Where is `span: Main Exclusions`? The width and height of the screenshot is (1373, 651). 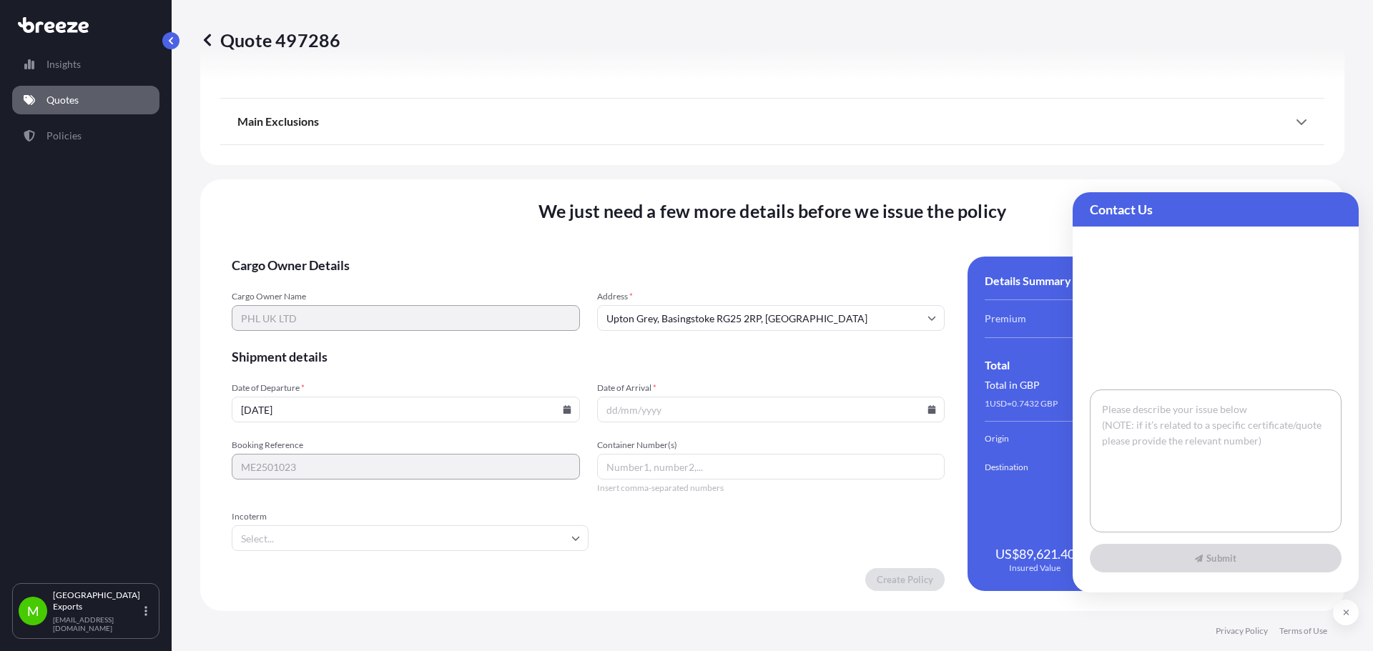 span: Main Exclusions is located at coordinates (278, 122).